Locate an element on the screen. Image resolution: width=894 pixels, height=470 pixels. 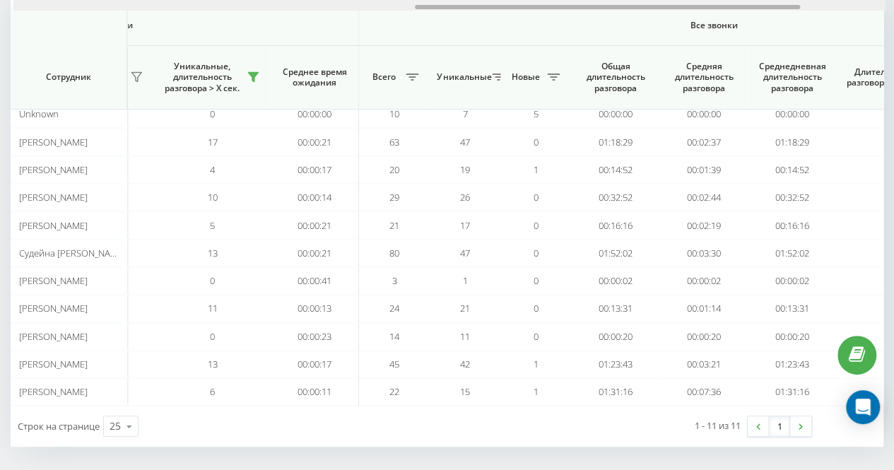
td: 00:07:36 is located at coordinates (703, 392).